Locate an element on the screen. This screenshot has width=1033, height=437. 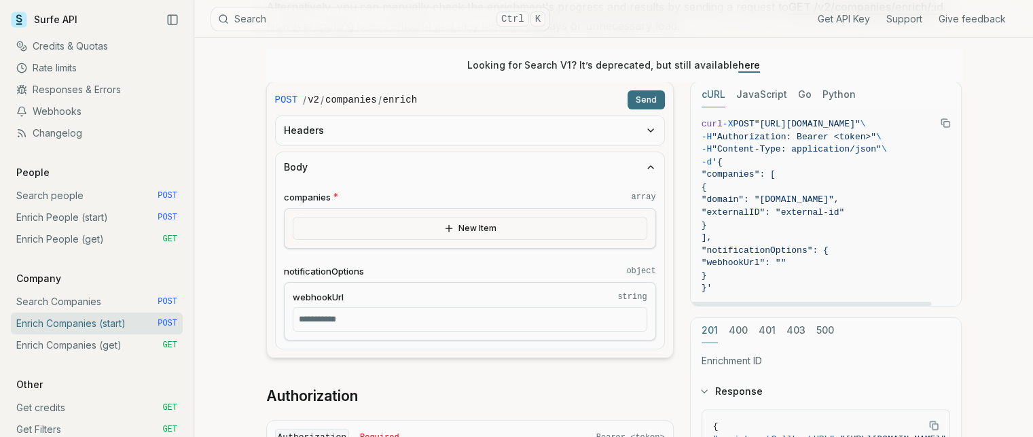
a: Enrich Companies (get) GET is located at coordinates (96, 345).